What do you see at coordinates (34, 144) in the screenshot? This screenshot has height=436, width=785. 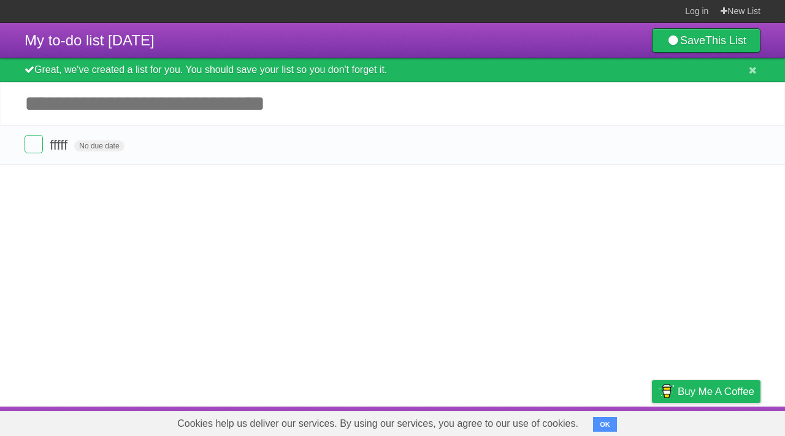 I see `label: Done` at bounding box center [34, 144].